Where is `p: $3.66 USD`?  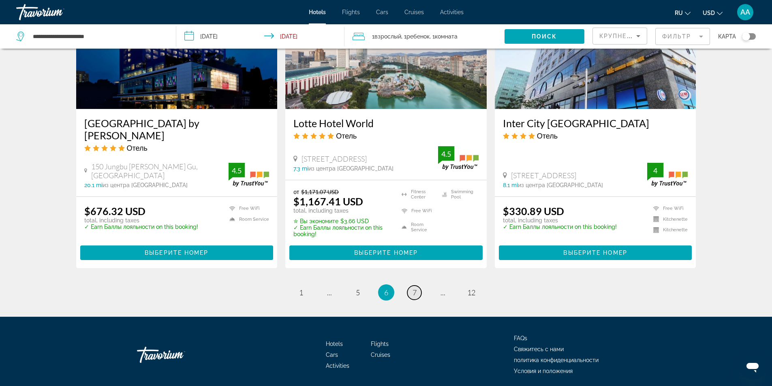 p: $3.66 USD is located at coordinates (343, 221).